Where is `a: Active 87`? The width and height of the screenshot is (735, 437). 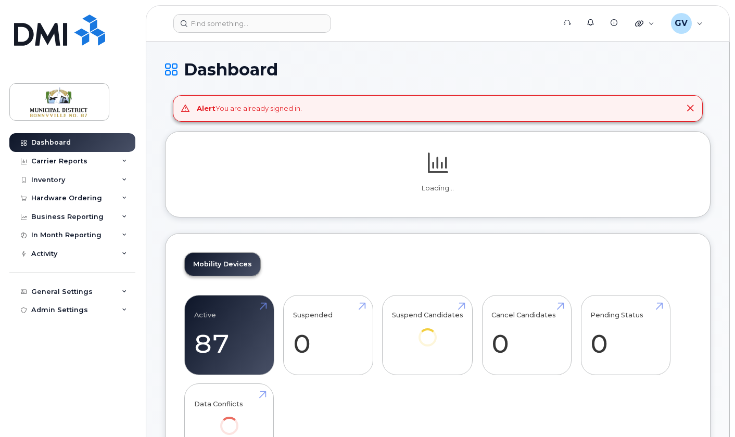 a: Active 87 is located at coordinates (229, 335).